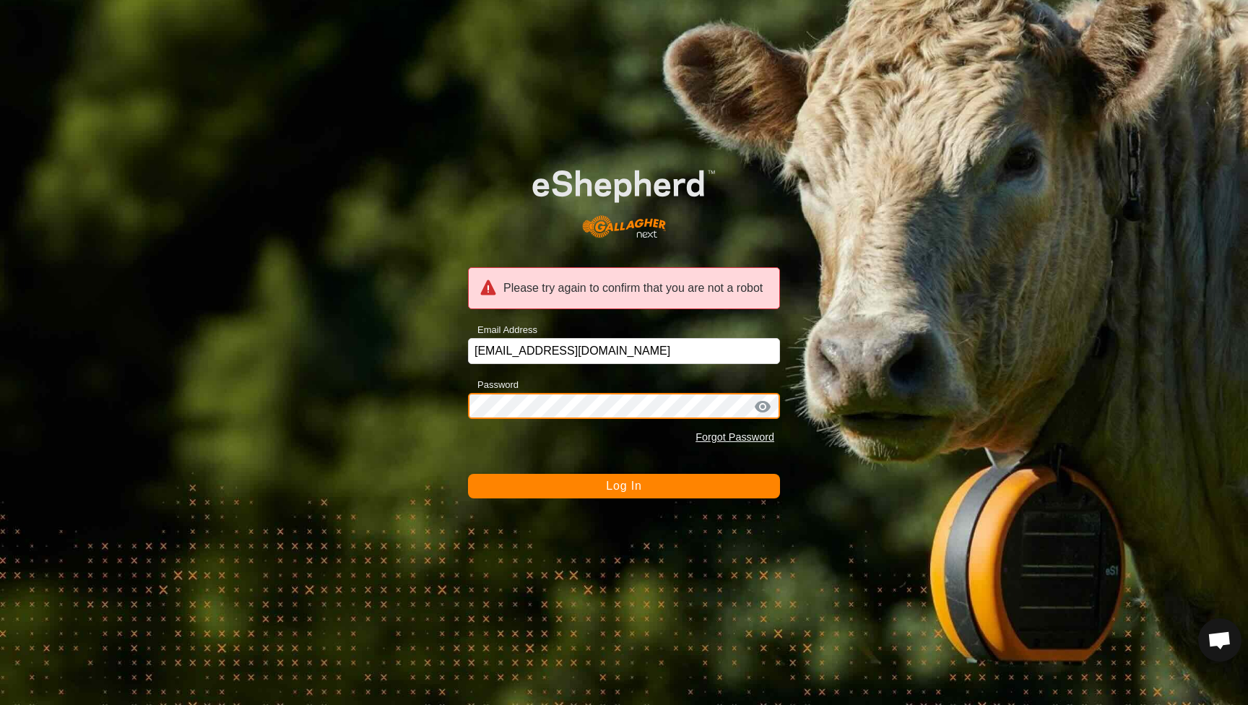 This screenshot has width=1248, height=705. What do you see at coordinates (624, 288) in the screenshot?
I see `div: Please try again to confirm that you are not a robot` at bounding box center [624, 288].